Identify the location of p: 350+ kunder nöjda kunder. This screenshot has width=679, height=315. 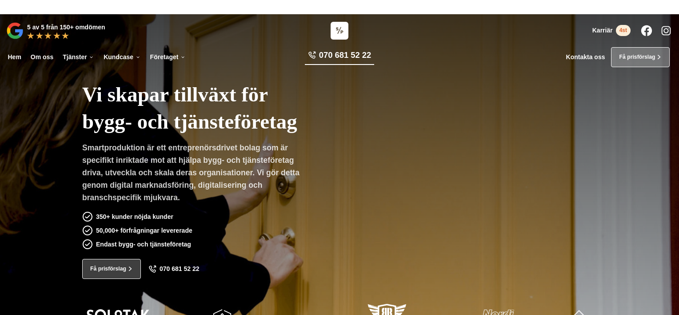
(135, 217).